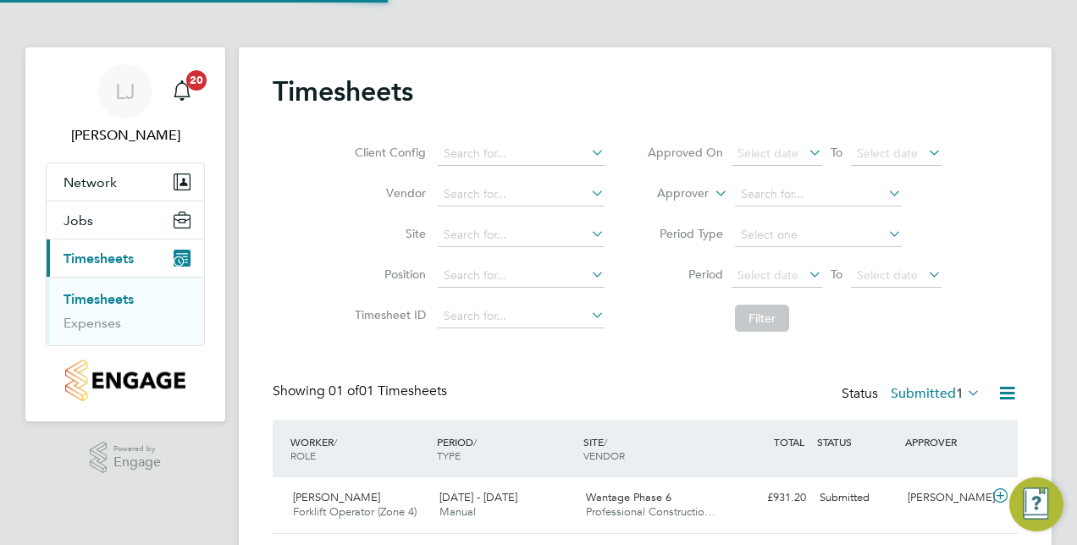  What do you see at coordinates (125, 235) in the screenshot?
I see `nav: Main navigation` at bounding box center [125, 235].